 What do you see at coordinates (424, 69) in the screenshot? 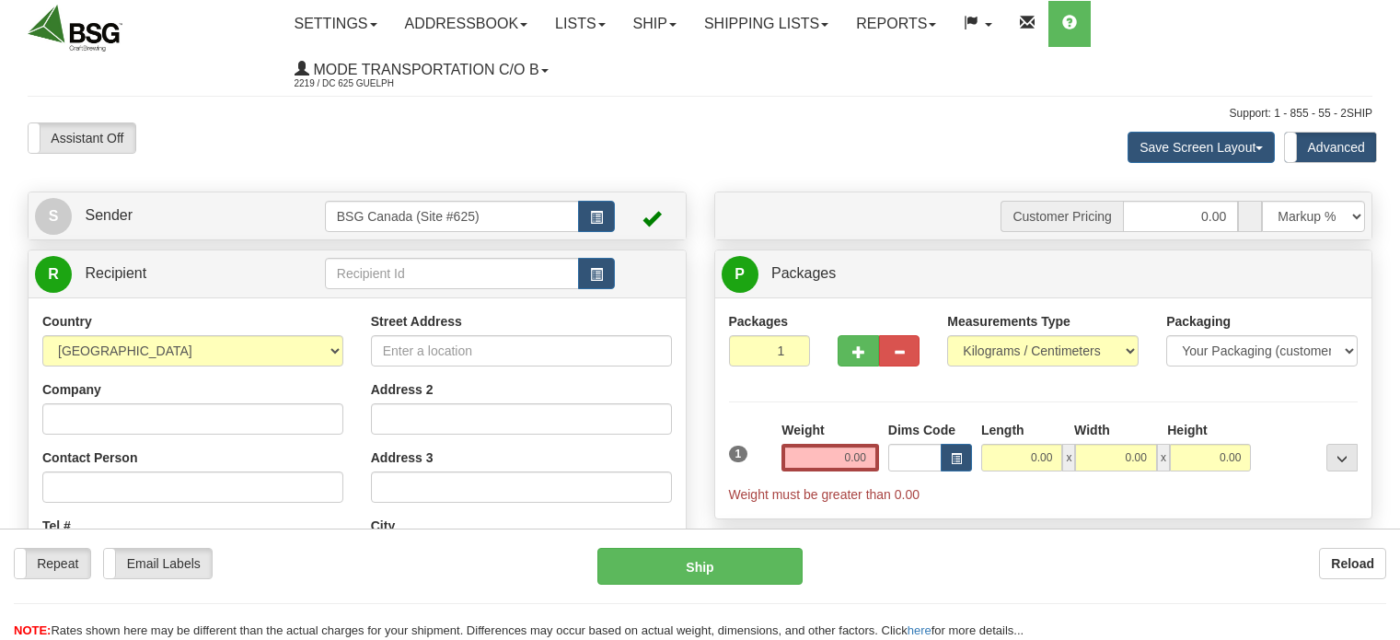
I see `span: Mode Transportation c/o B` at bounding box center [424, 69].